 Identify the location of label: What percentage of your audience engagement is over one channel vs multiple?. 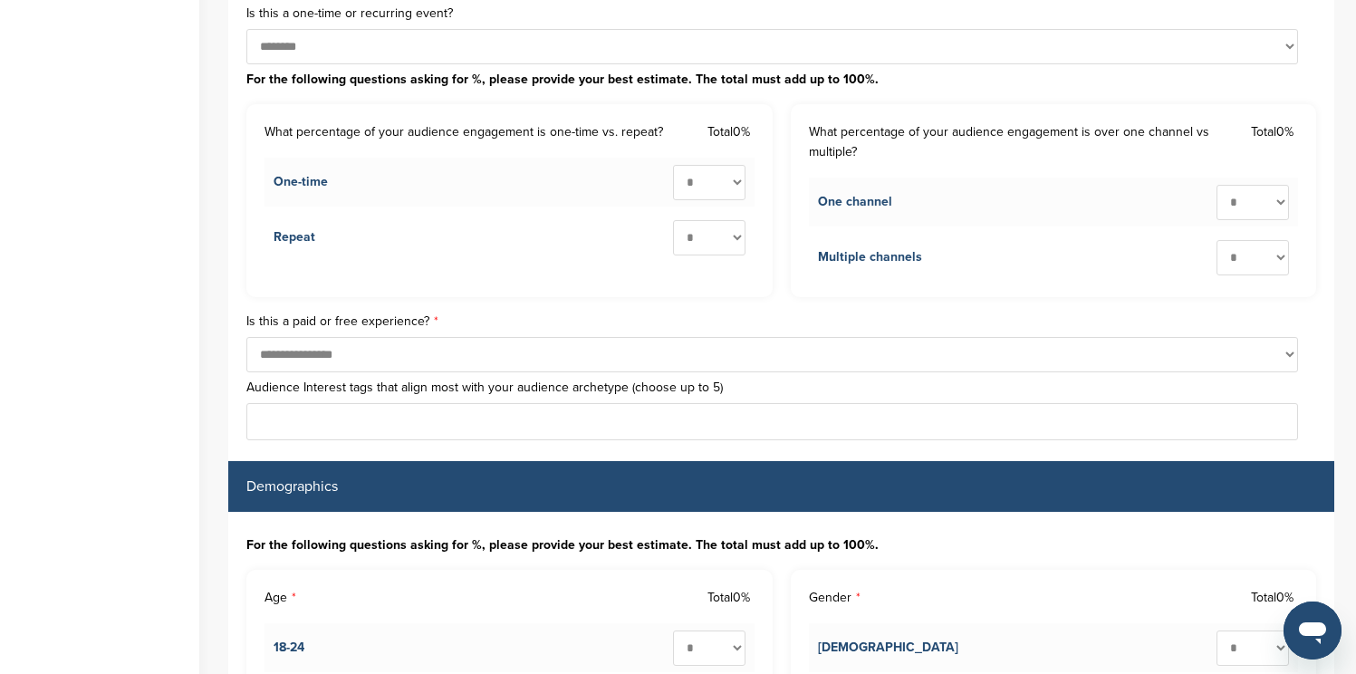
(1025, 142).